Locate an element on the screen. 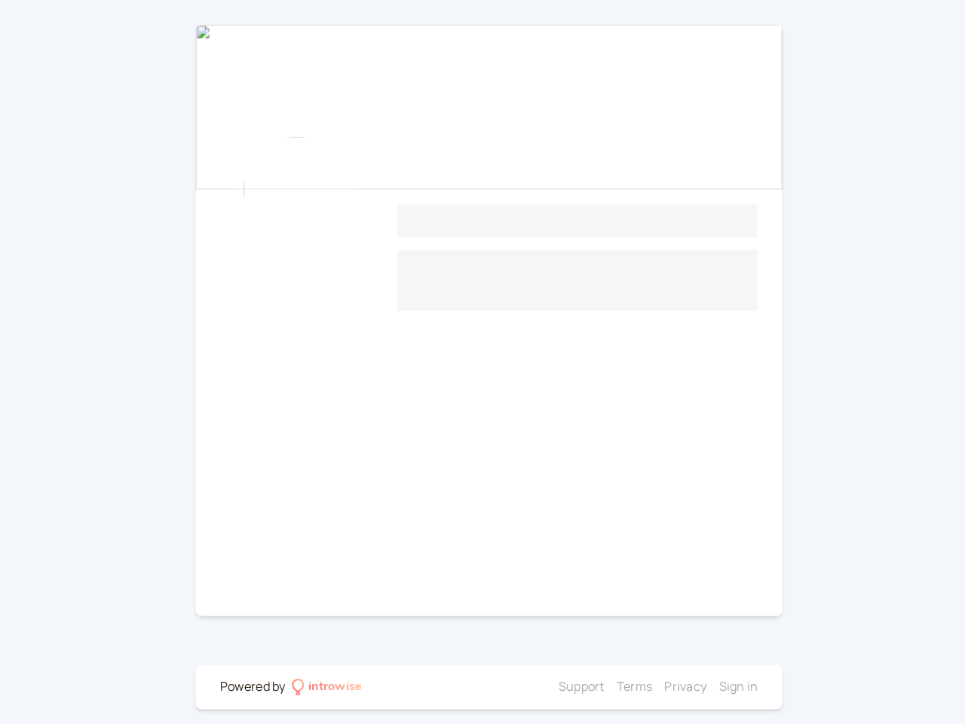 The image size is (965, 724). a: Sign in is located at coordinates (728, 677).